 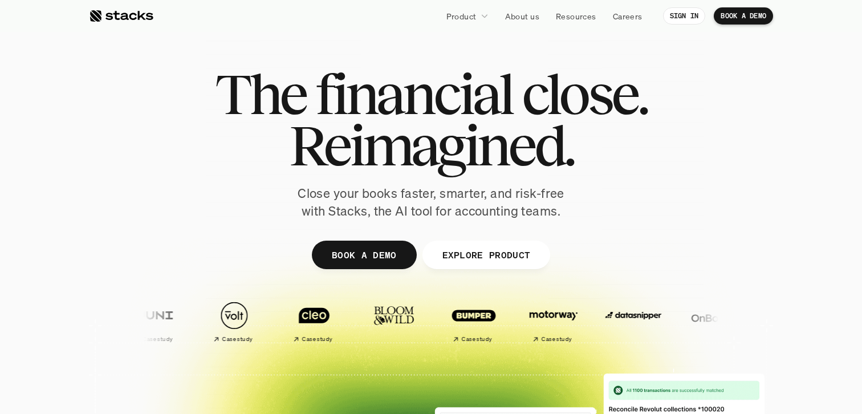 What do you see at coordinates (160, 268) in the screenshot?
I see `a: Privacy Policy` at bounding box center [160, 268].